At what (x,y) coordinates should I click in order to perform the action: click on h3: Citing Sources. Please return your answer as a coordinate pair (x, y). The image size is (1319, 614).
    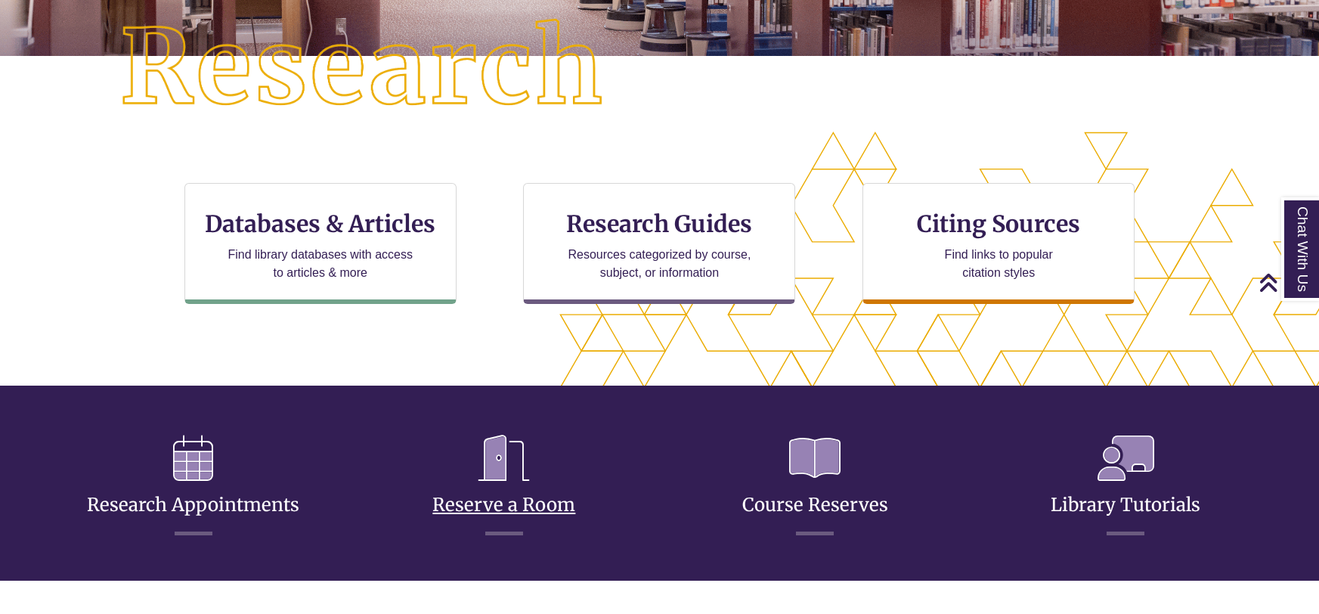
    Looking at the image, I should click on (998, 224).